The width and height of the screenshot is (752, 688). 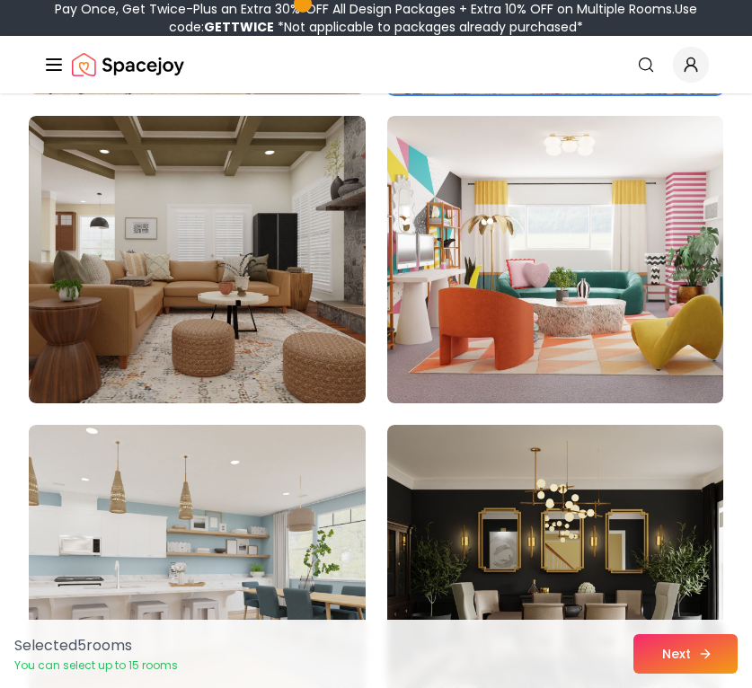 I want to click on b: GETTWICE, so click(x=239, y=27).